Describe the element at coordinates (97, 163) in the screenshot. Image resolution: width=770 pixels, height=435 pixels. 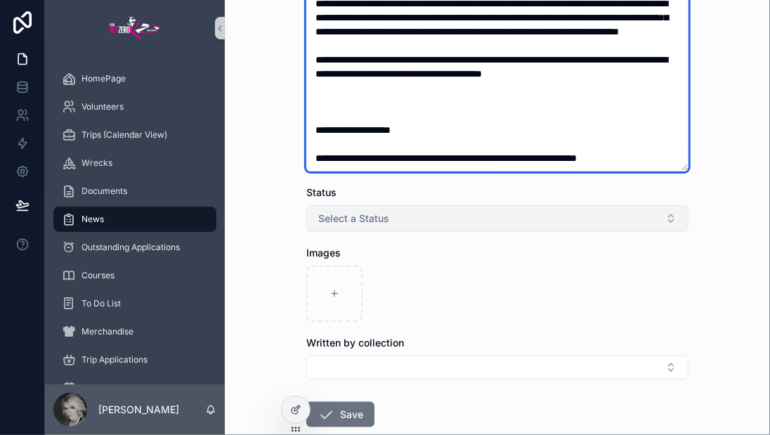
I see `span: Wrecks` at that location.